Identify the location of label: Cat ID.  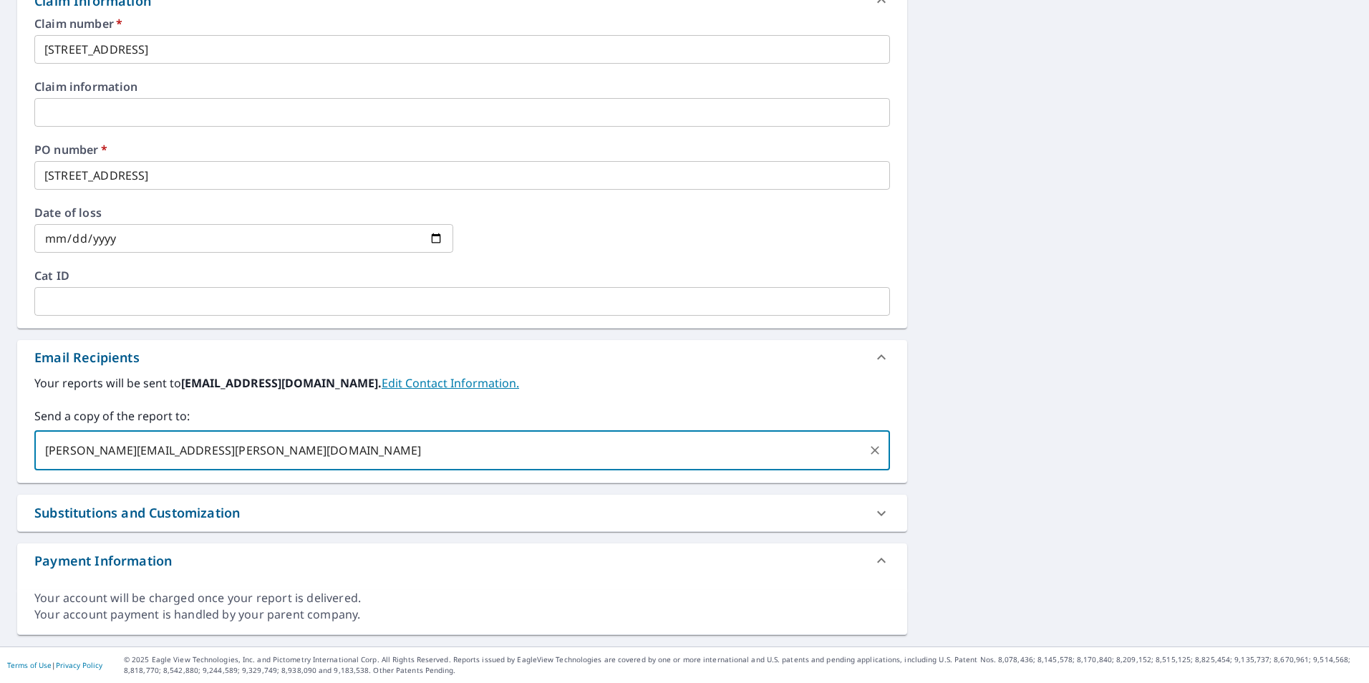
(462, 276).